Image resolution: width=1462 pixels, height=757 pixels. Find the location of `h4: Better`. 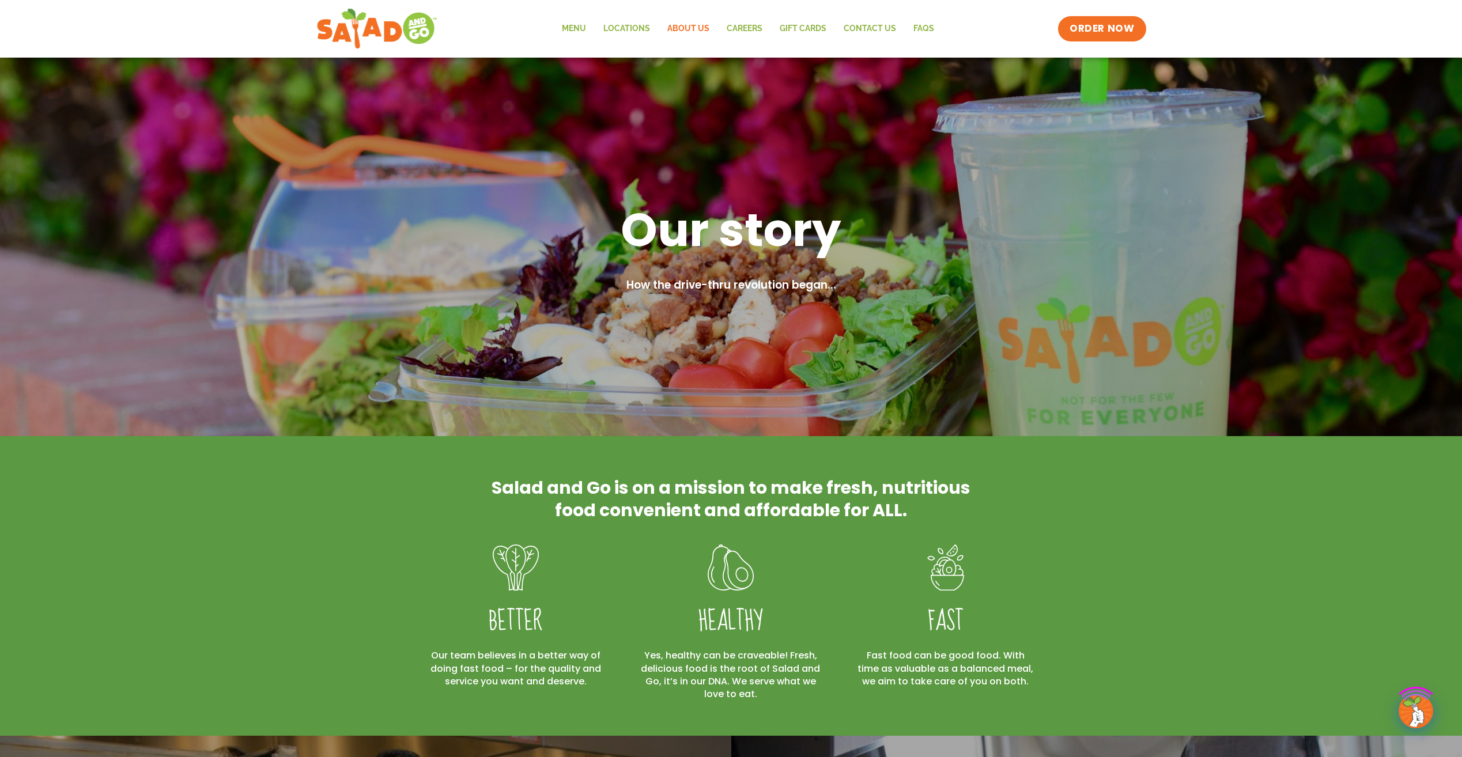

h4: Better is located at coordinates (516, 622).